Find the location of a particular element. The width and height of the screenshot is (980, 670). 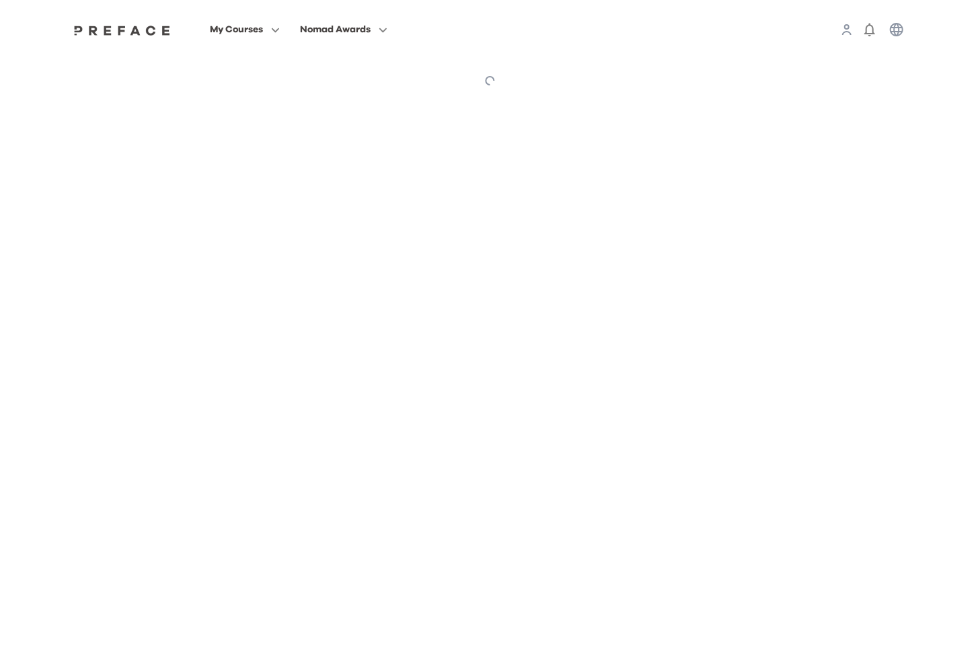

img: Preface Logo is located at coordinates (122, 30).